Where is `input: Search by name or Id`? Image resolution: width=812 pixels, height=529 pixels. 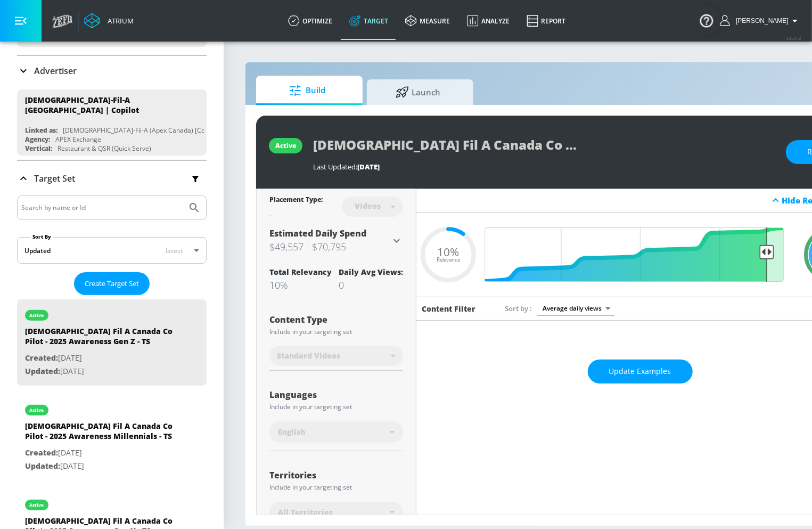 input: Search by name or Id is located at coordinates (102, 208).